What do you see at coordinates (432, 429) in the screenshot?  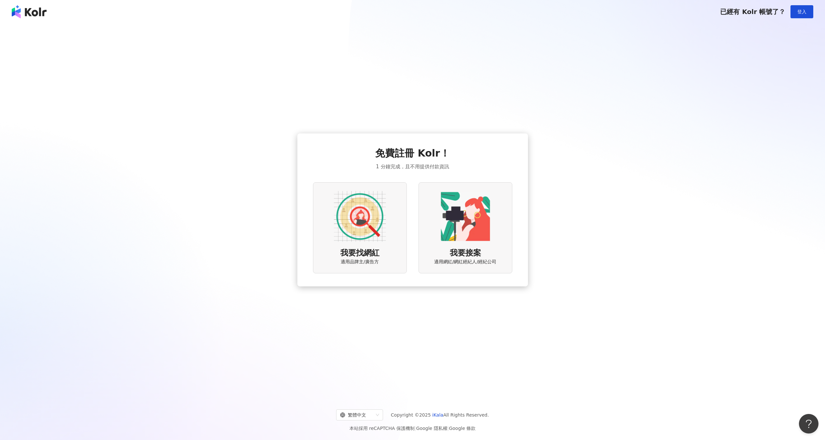 I see `a: Google 隱私權` at bounding box center [432, 429].